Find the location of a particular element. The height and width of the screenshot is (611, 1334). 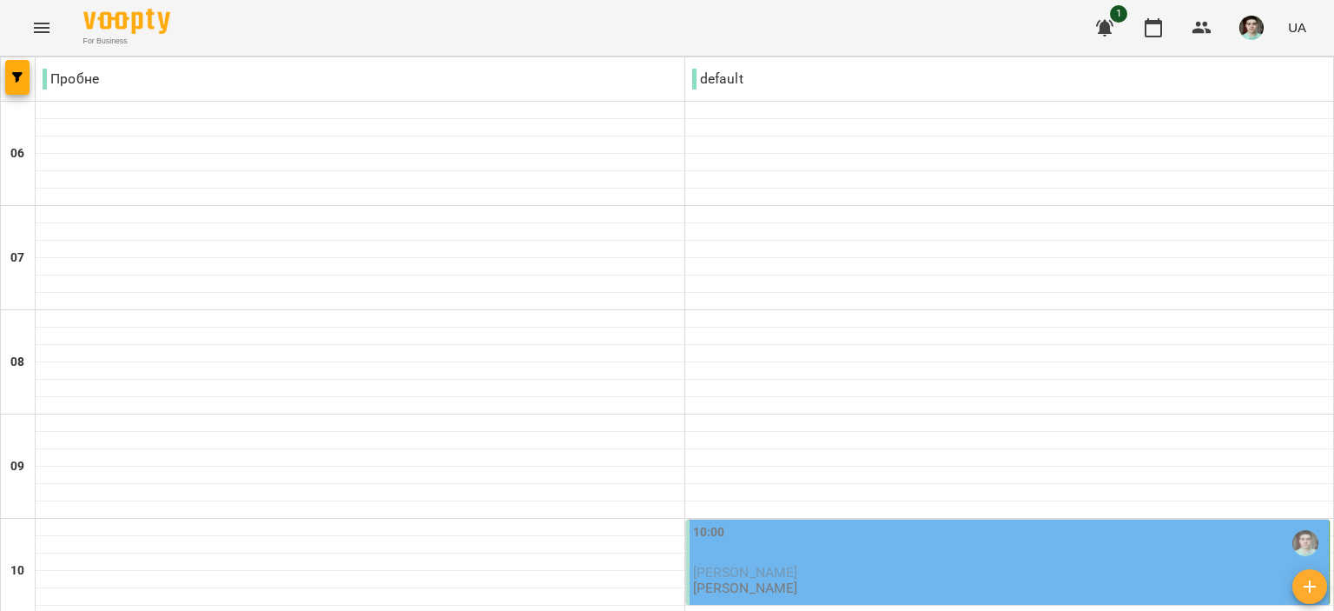

button: Створити урок is located at coordinates (1310, 586).